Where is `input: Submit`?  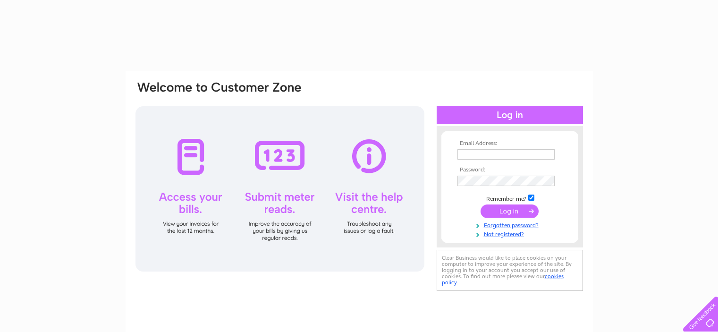
input: Submit is located at coordinates (509, 211).